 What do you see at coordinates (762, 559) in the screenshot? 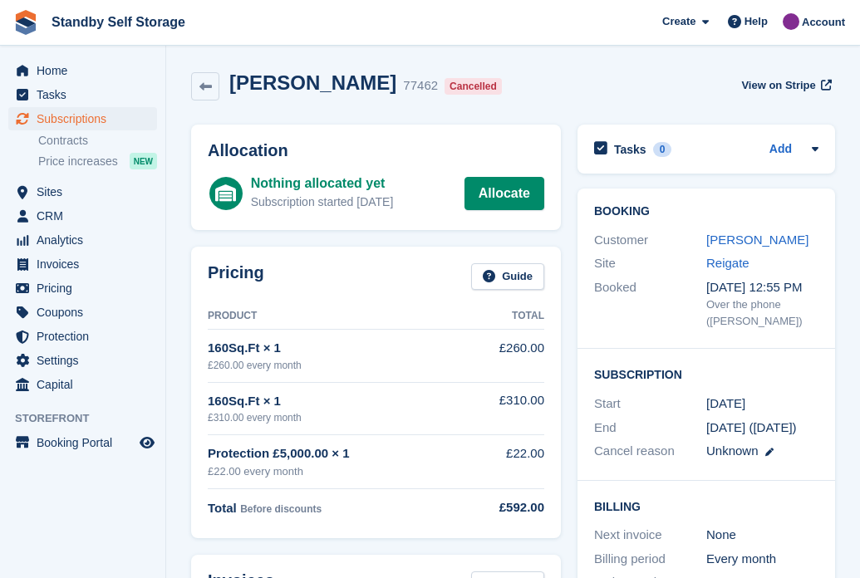
I see `div: Every month` at bounding box center [762, 559].